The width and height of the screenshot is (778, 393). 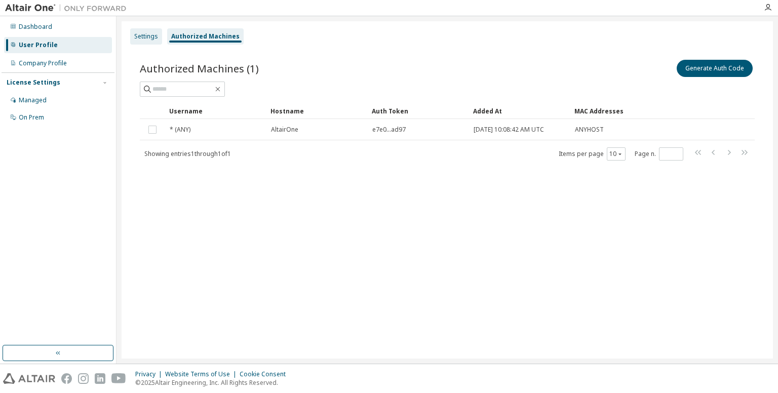 I want to click on button: 10, so click(x=616, y=154).